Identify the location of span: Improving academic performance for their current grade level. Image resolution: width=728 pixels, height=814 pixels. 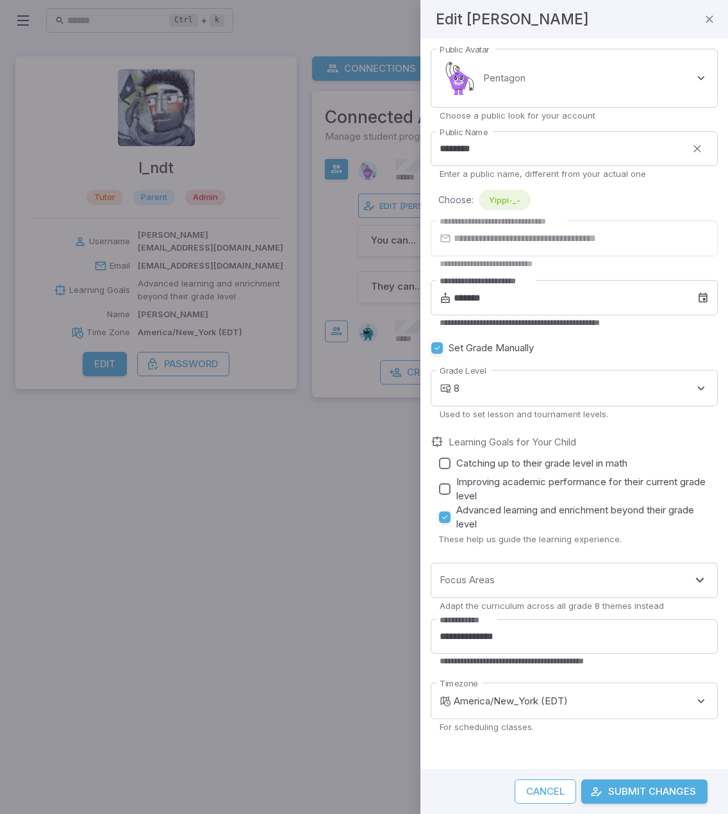
(582, 489).